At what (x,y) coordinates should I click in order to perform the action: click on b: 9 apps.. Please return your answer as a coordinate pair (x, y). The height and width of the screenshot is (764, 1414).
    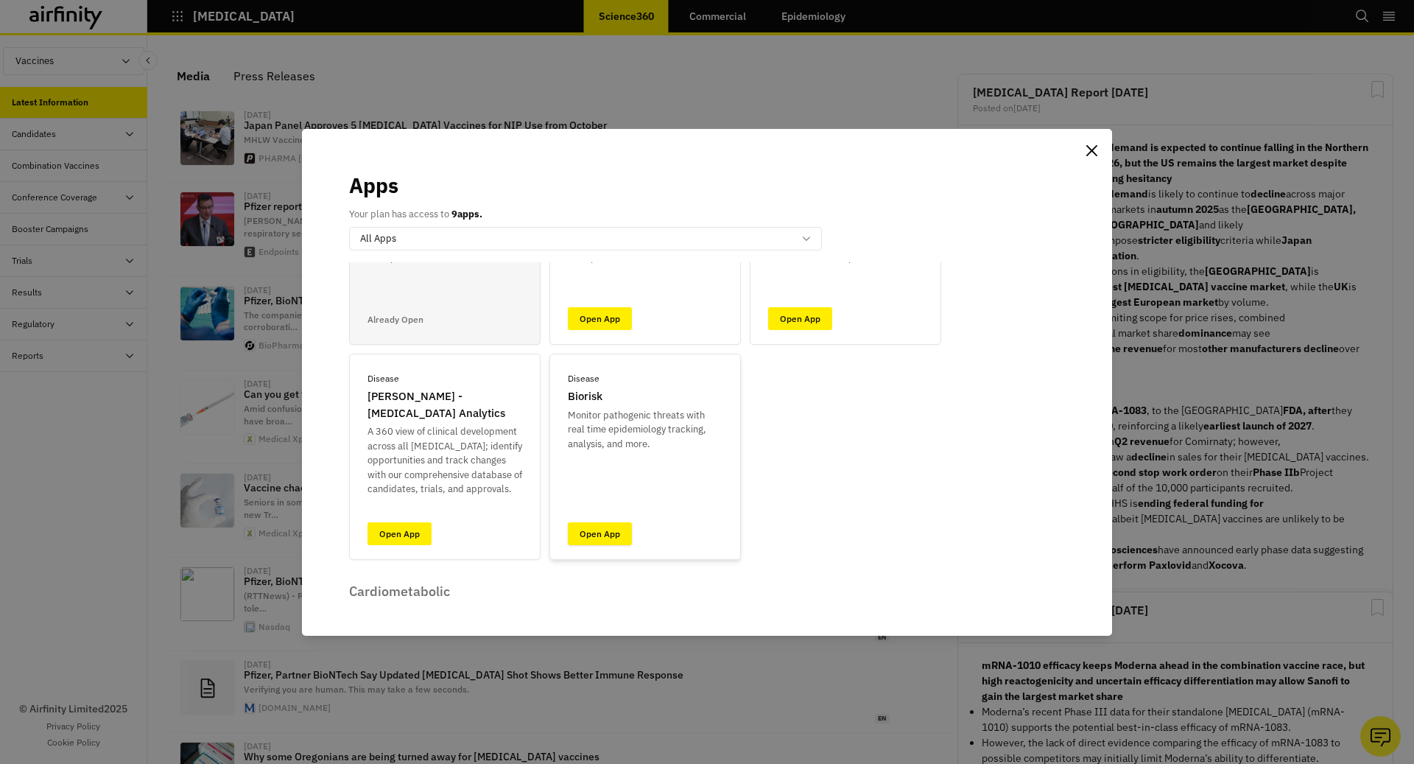
    Looking at the image, I should click on (467, 214).